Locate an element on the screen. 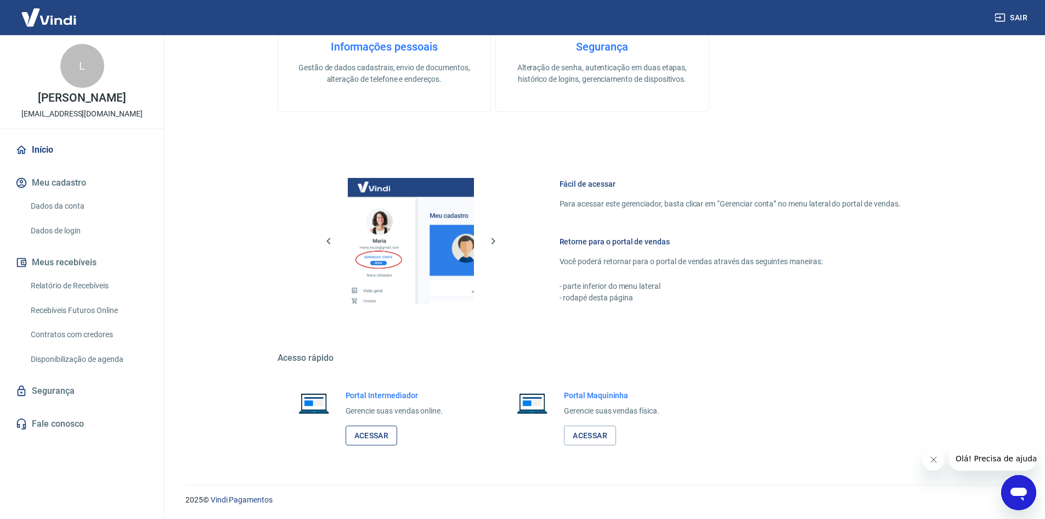  p: 2025 © is located at coordinates (602, 499).